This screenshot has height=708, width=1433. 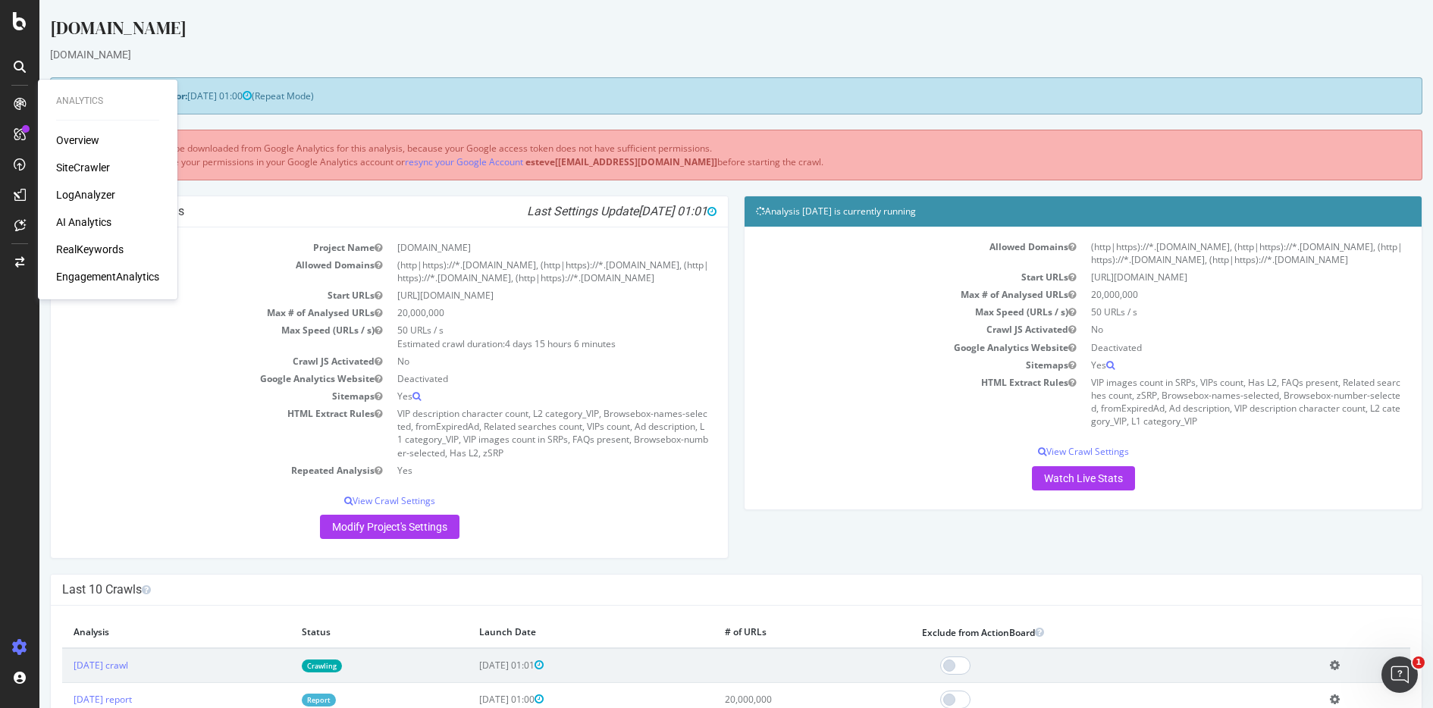 What do you see at coordinates (514, 337) in the screenshot?
I see `td: 50 URLs / s Estimated crawl duration:` at bounding box center [514, 337].